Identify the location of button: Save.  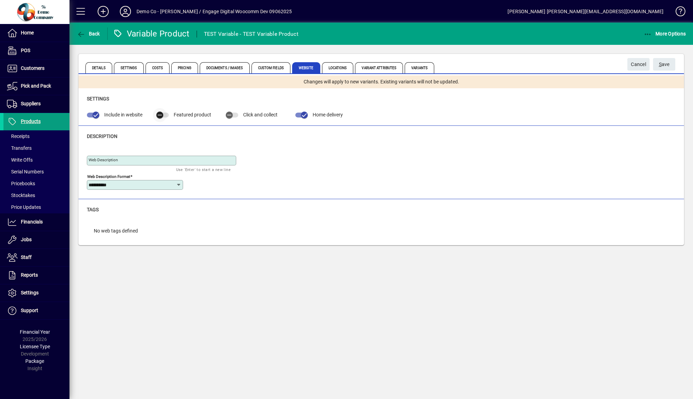
(664, 64).